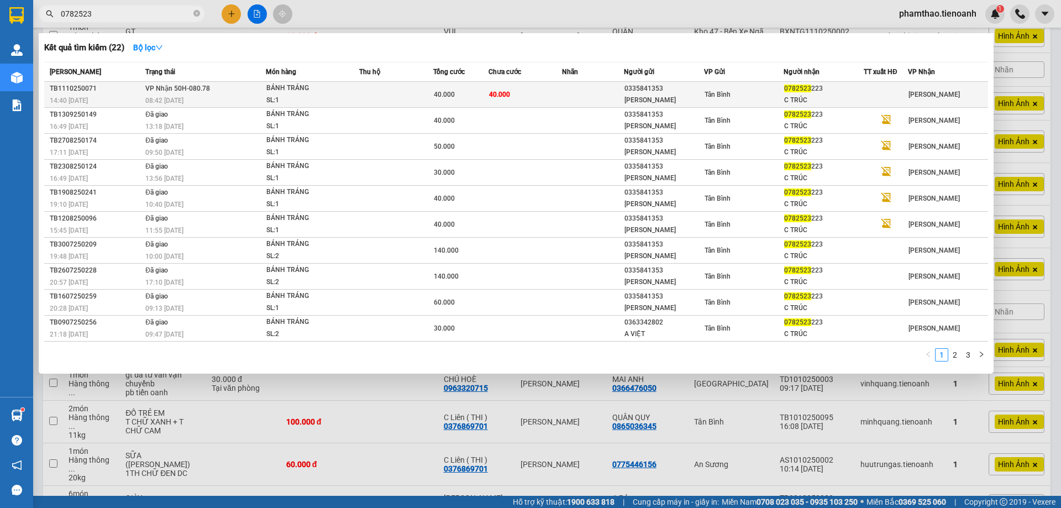 The height and width of the screenshot is (508, 1061). Describe the element at coordinates (96, 270) in the screenshot. I see `div: TB2607250228` at that location.